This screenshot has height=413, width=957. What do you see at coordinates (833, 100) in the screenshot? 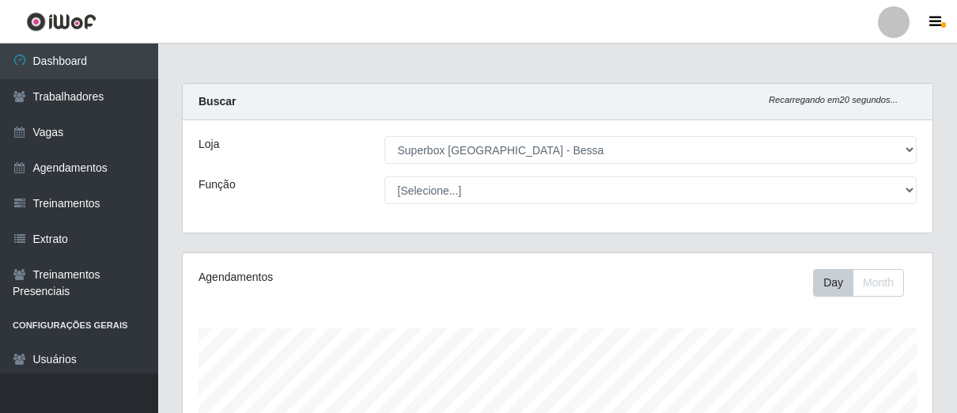
I see `i: Recarregando em 20 segundos...` at bounding box center [833, 100].